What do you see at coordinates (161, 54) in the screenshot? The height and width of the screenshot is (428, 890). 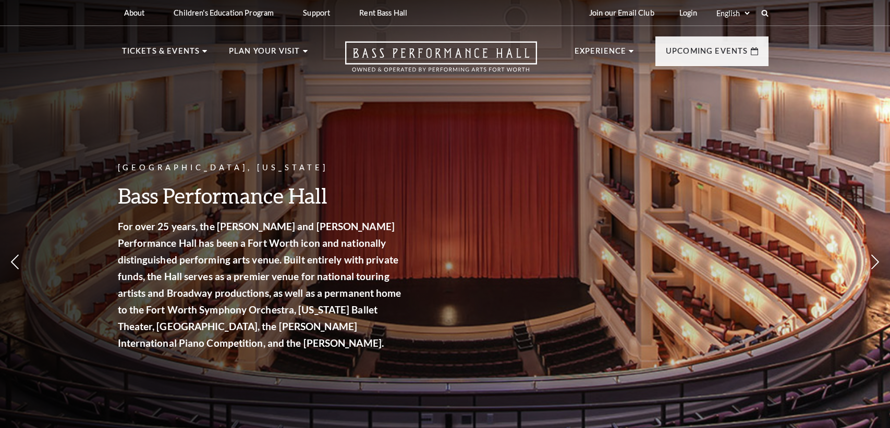 I see `p: Tickets & Events` at bounding box center [161, 54].